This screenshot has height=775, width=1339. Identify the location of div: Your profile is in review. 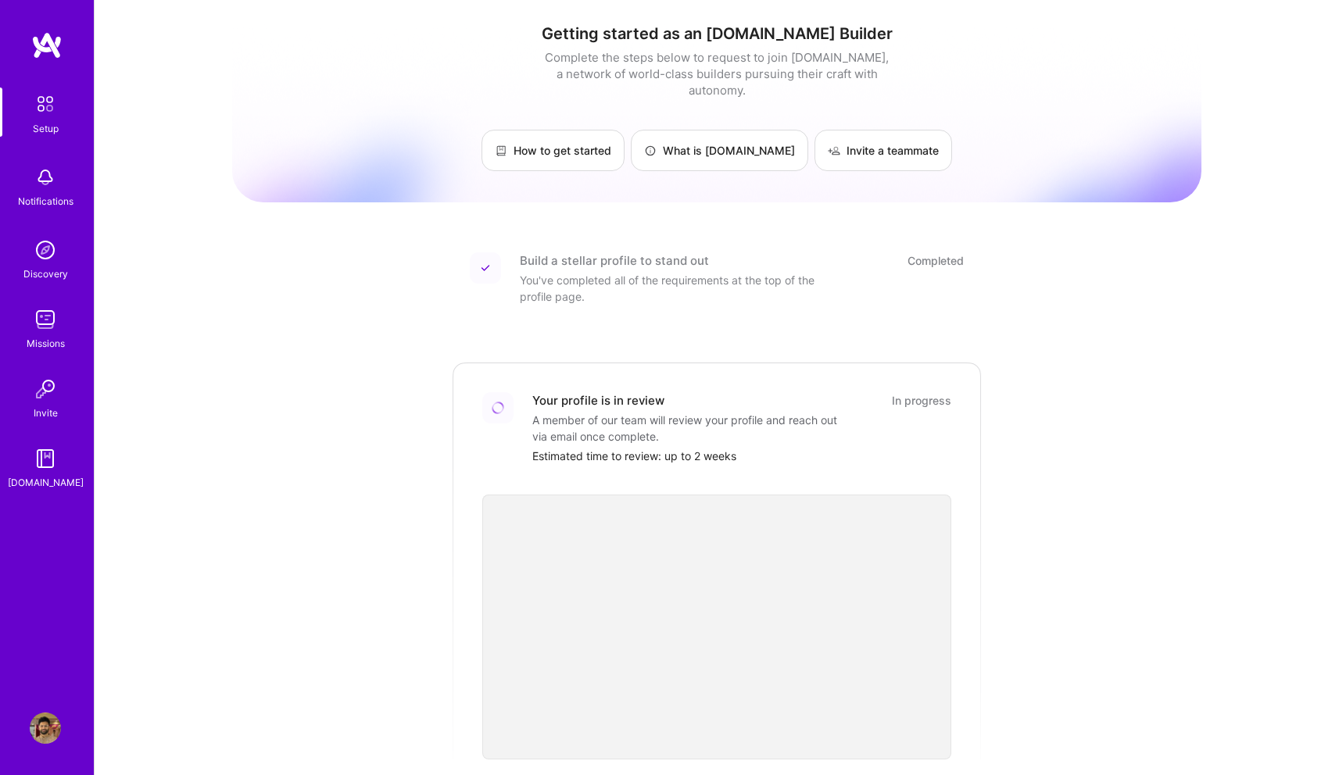
(598, 400).